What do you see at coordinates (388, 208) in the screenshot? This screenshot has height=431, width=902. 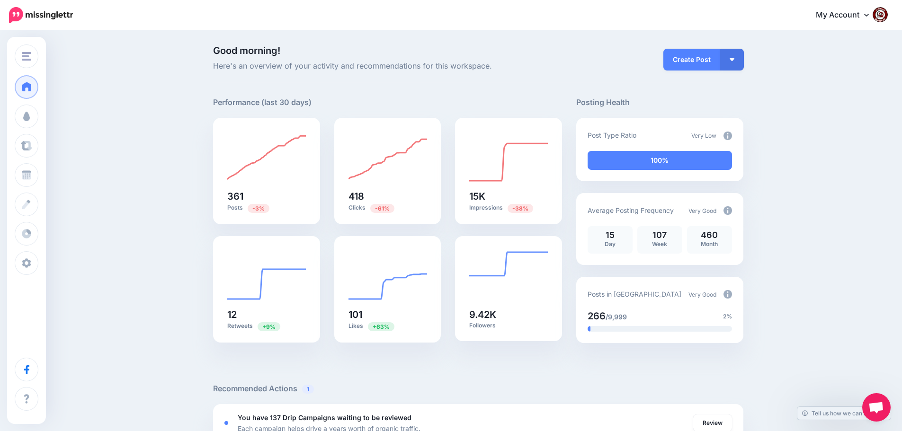 I see `p: Clicks` at bounding box center [388, 208].